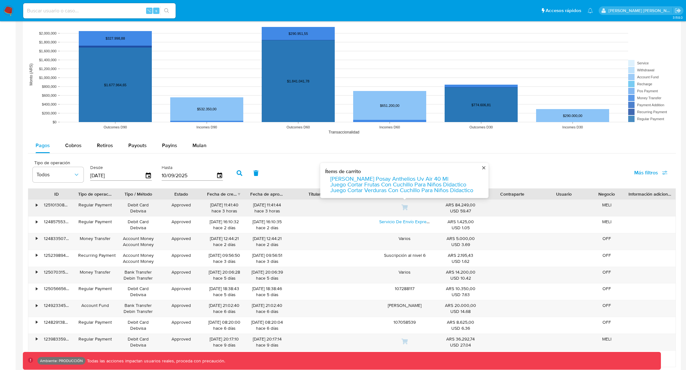 The height and width of the screenshot is (370, 686). I want to click on span: s, so click(156, 10).